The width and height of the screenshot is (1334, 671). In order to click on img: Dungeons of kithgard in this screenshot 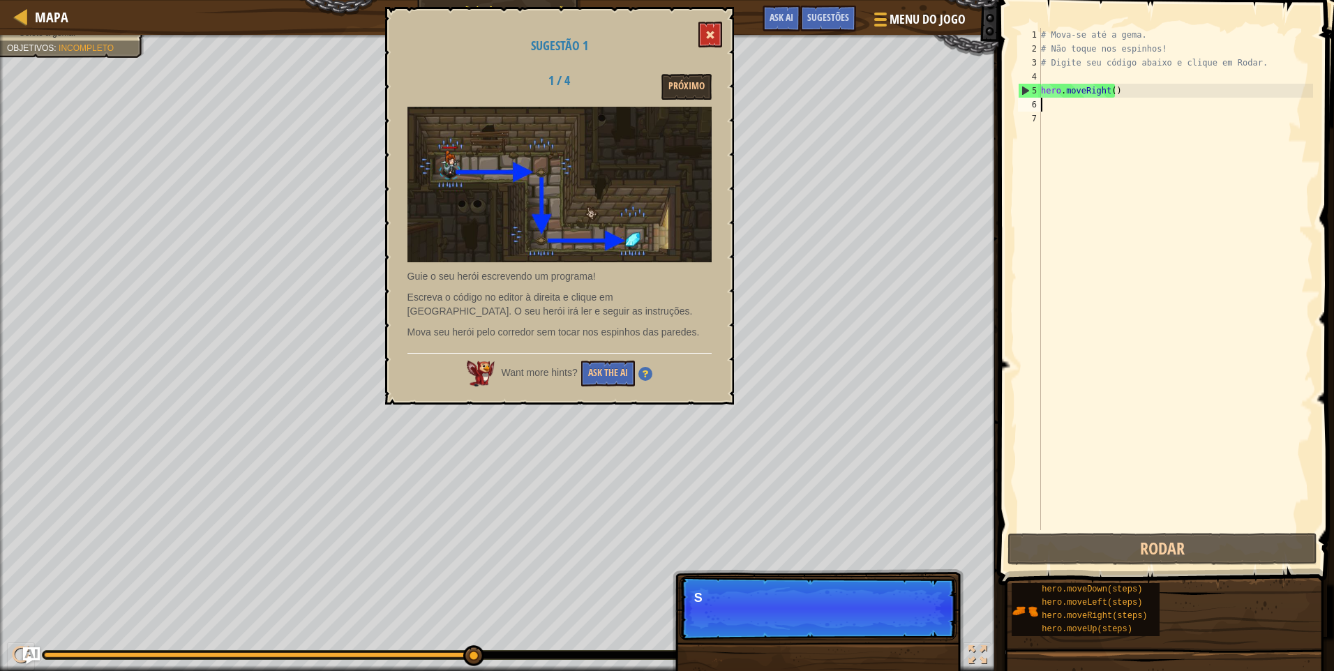, I will do `click(559, 184)`.